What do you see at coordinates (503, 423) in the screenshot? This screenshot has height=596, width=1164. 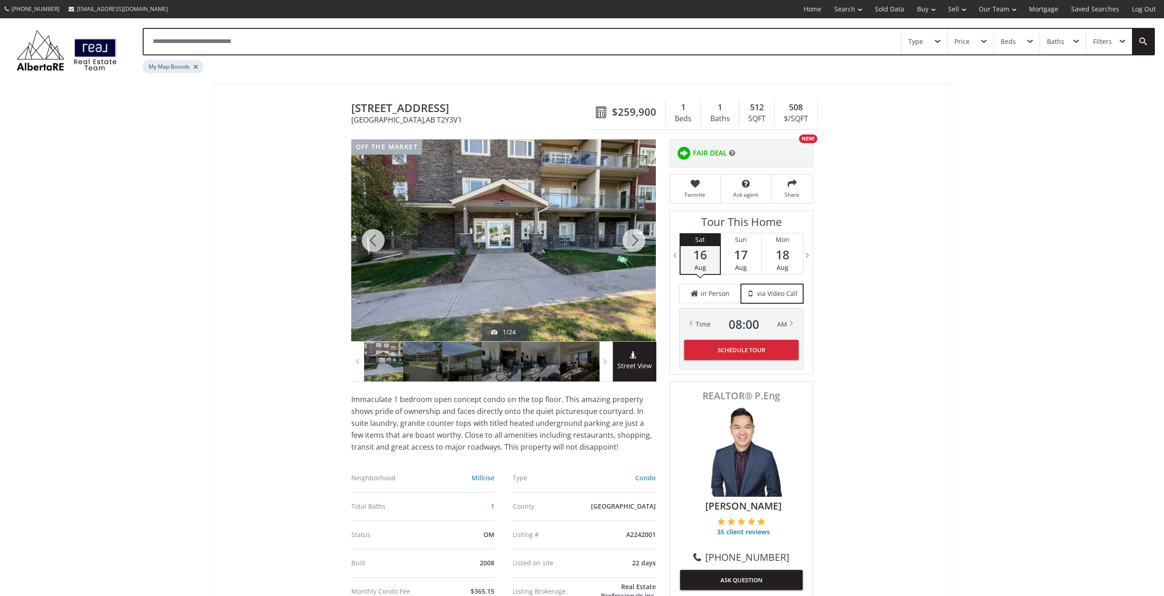 I see `p: Immaculate 1 bedroom open concept condo on the top floor. This amazing property shows pride of ow...` at bounding box center [503, 423].